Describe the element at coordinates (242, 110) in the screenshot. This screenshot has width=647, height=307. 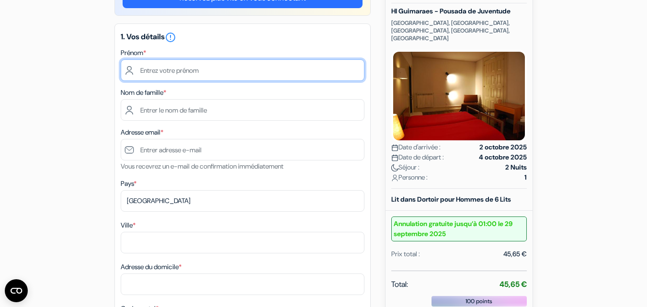
I see `input: Entrer le nom de famille` at that location.